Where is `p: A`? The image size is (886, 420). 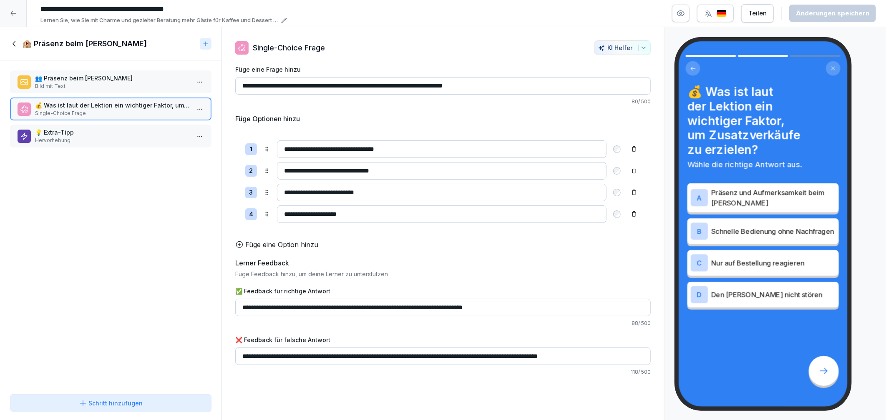
p: A is located at coordinates (699, 198).